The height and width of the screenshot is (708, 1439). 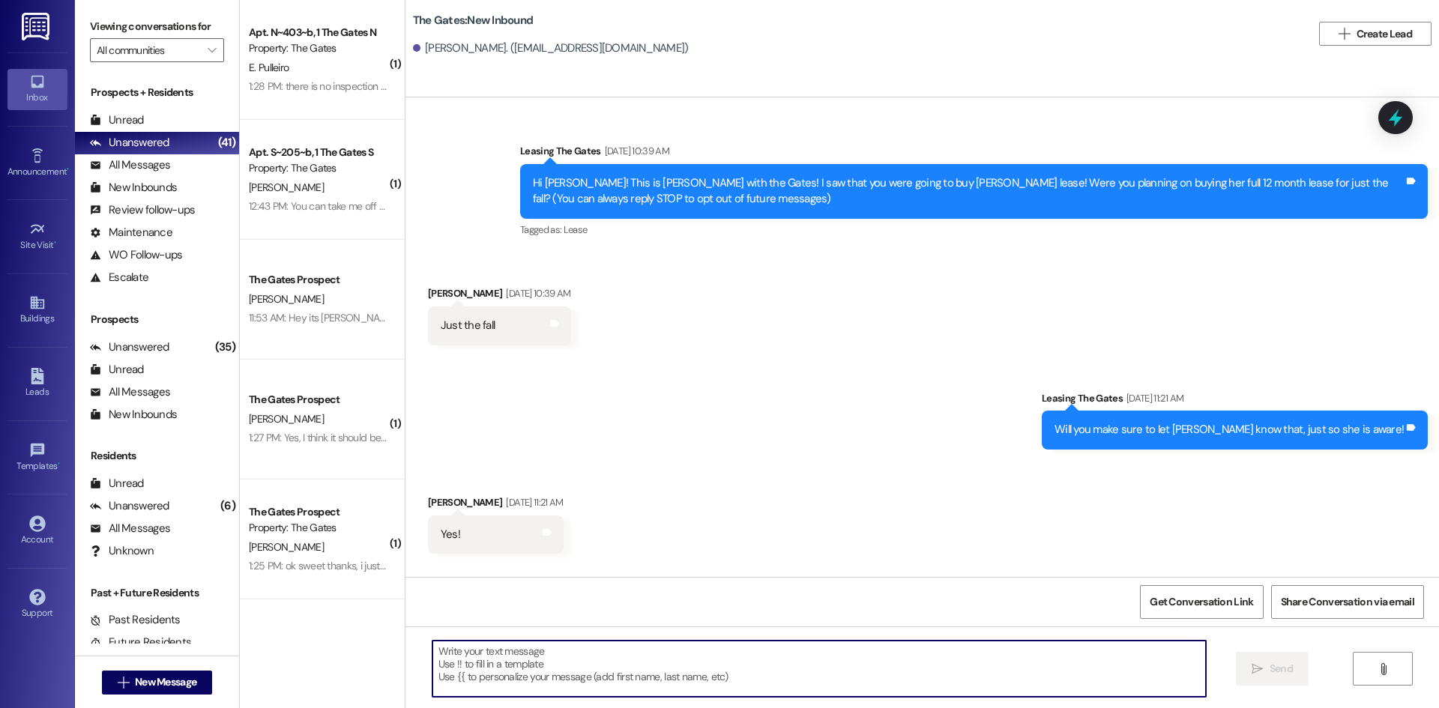 What do you see at coordinates (1201, 602) in the screenshot?
I see `button: Get Conversation Link` at bounding box center [1201, 602].